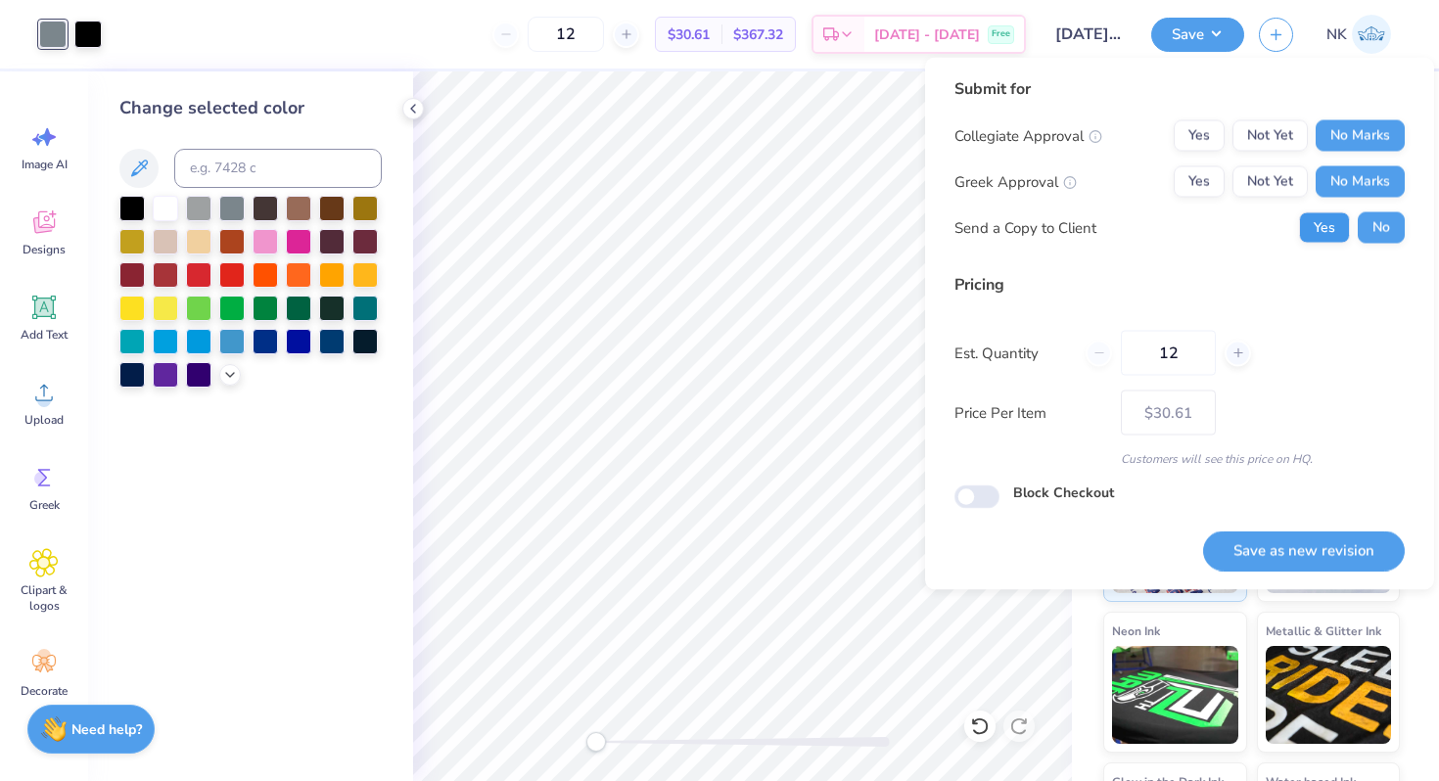  I want to click on span: Greek, so click(44, 505).